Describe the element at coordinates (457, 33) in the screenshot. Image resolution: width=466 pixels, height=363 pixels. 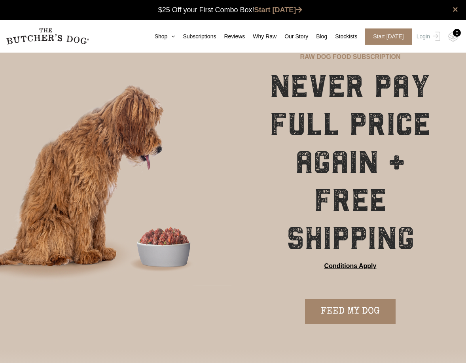
I see `div: 0` at that location.